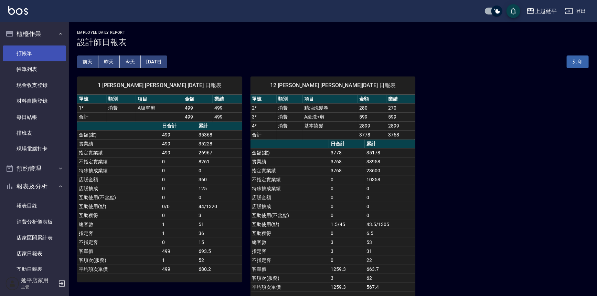  What do you see at coordinates (390, 251) in the screenshot?
I see `td: 31` at bounding box center [390, 251].